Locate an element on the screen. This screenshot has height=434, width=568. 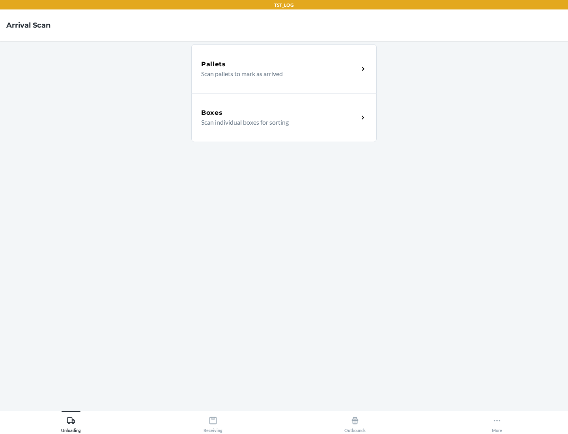
p: TST_LOG is located at coordinates (284, 5).